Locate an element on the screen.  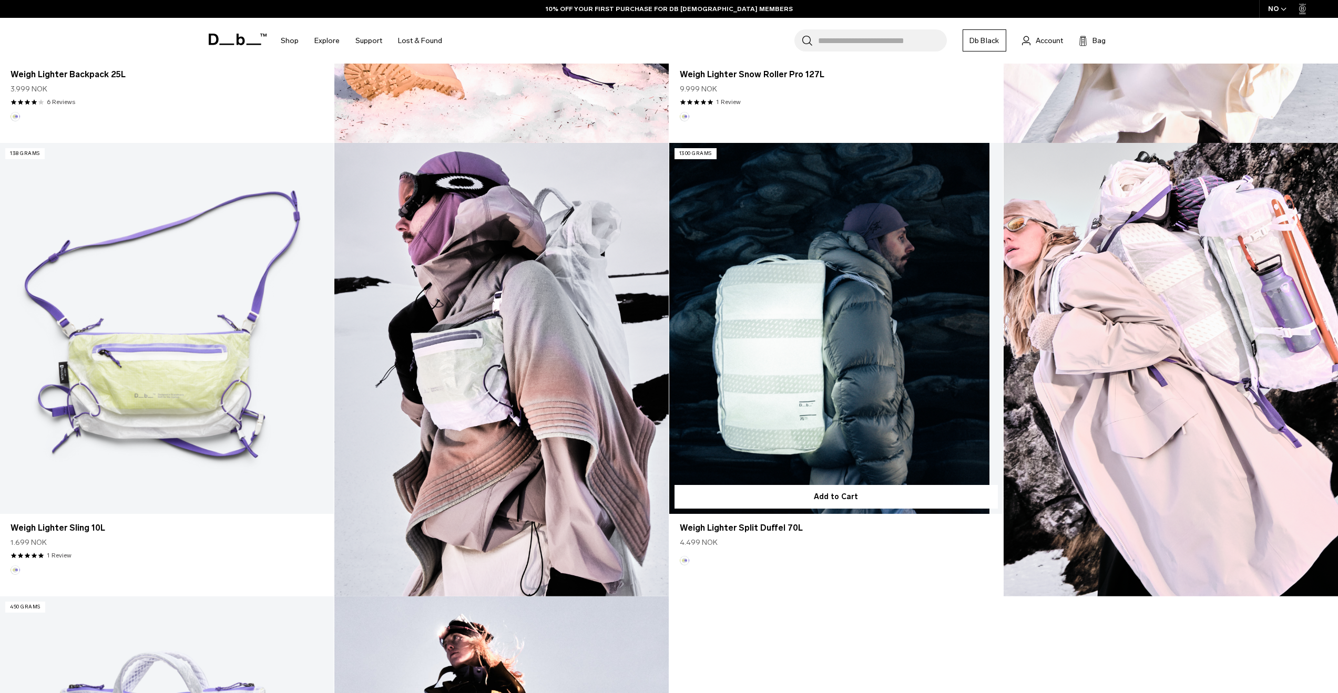
a: Weigh Lighter Backpack 25L is located at coordinates (167, 75).